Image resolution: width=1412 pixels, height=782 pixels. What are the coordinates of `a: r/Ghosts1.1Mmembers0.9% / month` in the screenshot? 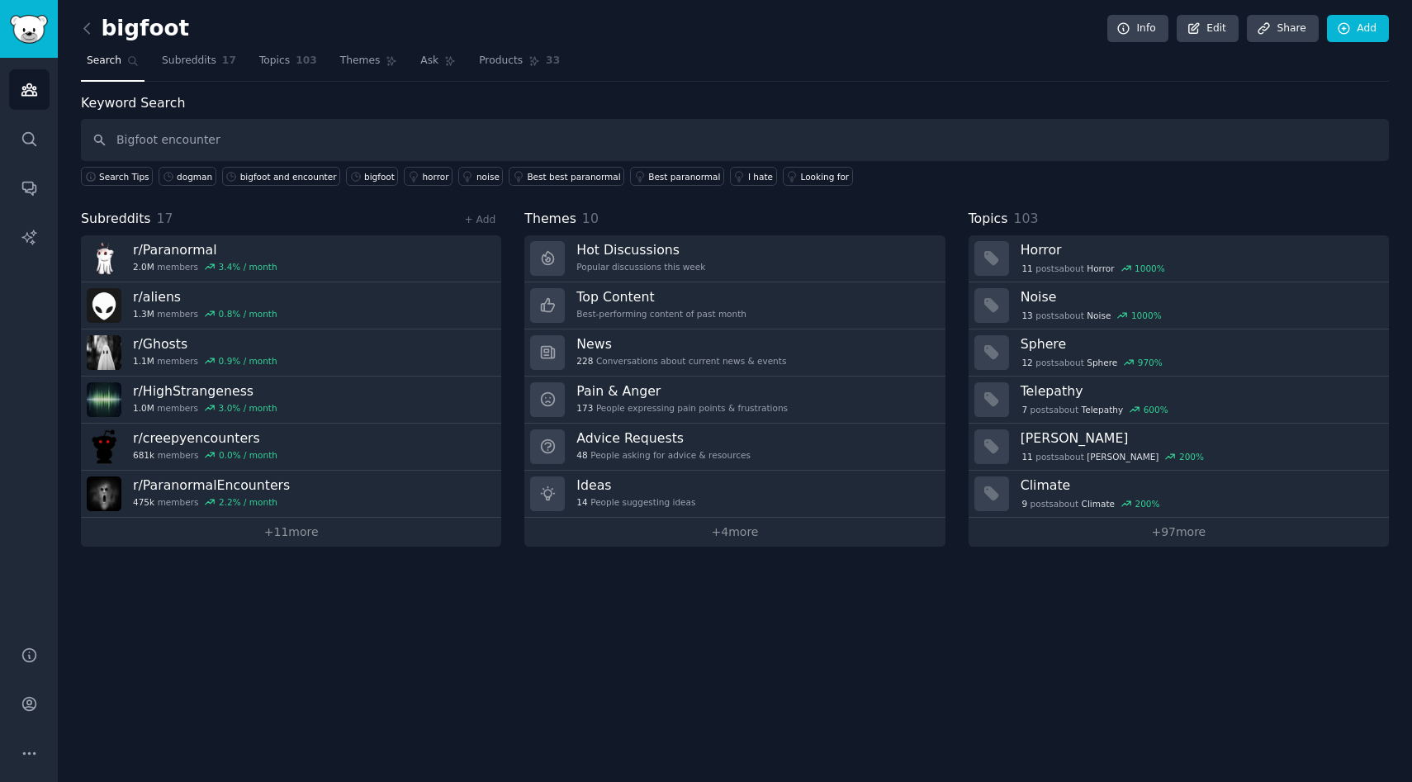 It's located at (291, 353).